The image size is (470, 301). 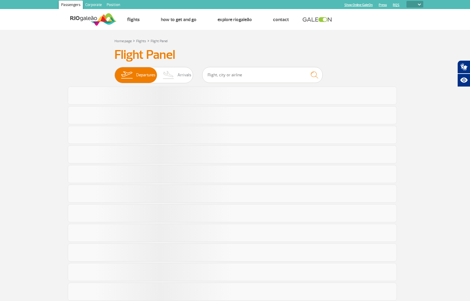 I want to click on span: Departures, so click(x=146, y=75).